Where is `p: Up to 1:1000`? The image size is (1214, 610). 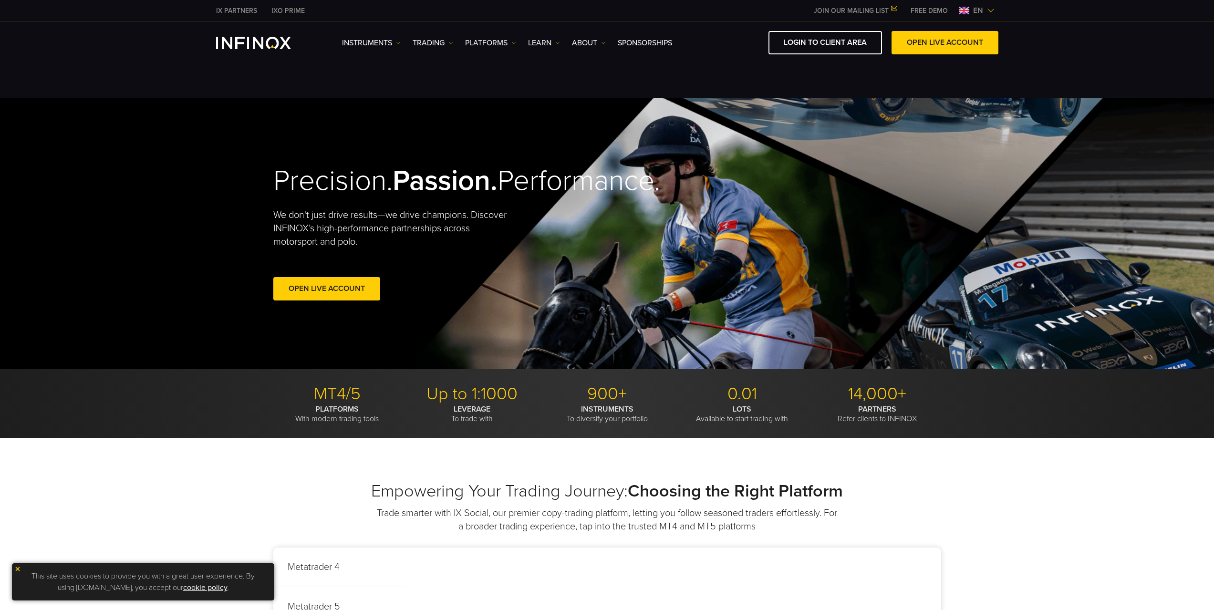 p: Up to 1:1000 is located at coordinates (472, 394).